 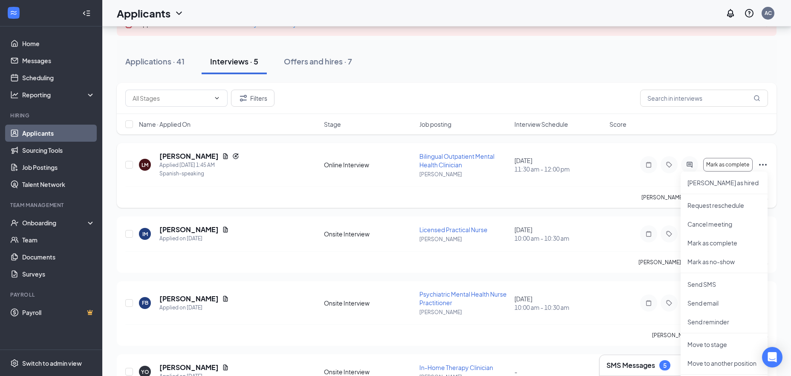 I want to click on a: Applicants, so click(x=58, y=133).